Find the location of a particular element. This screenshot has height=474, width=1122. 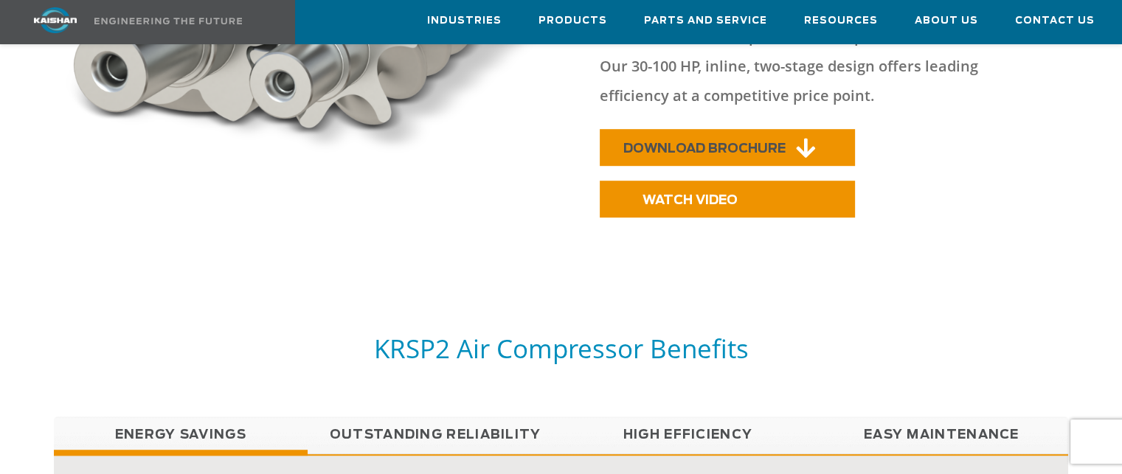

span: Products is located at coordinates (572, 21).